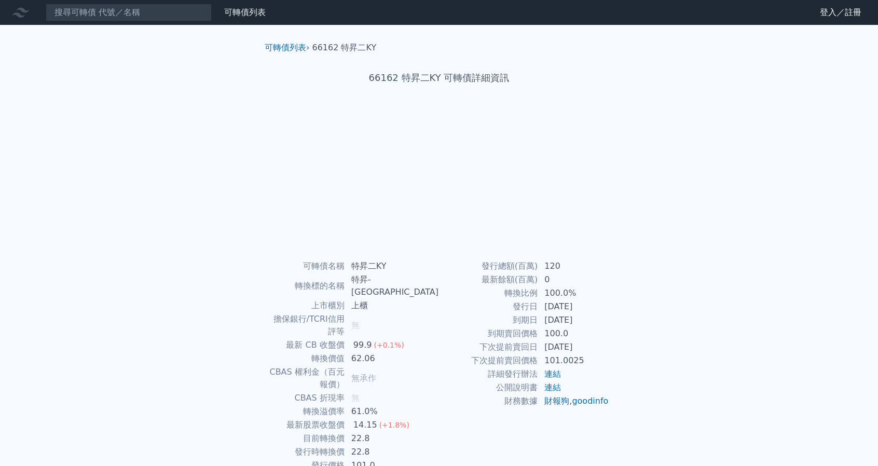  Describe the element at coordinates (574, 293) in the screenshot. I see `td: 100.0%` at that location.